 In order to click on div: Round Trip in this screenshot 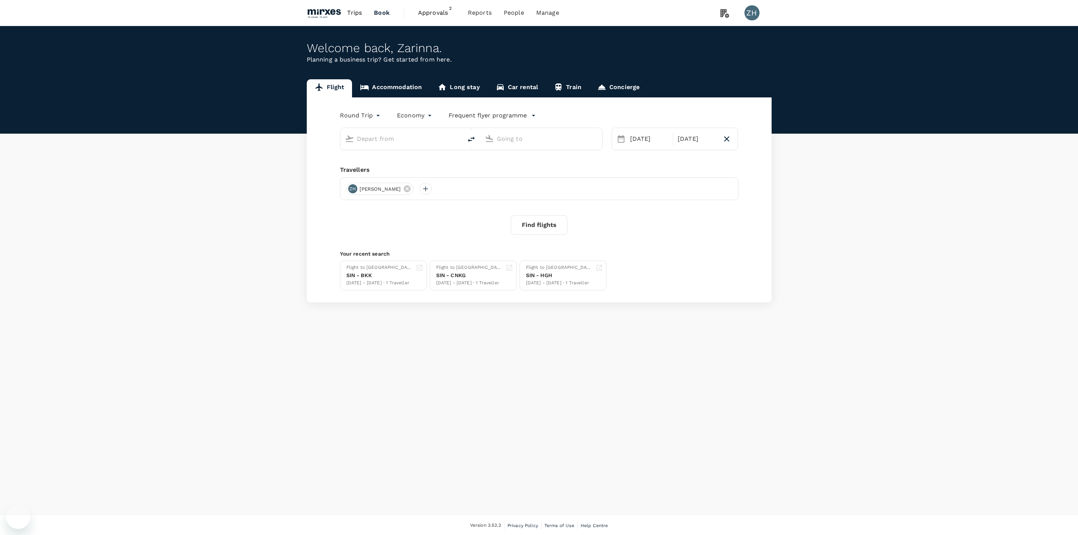, I will do `click(361, 115)`.